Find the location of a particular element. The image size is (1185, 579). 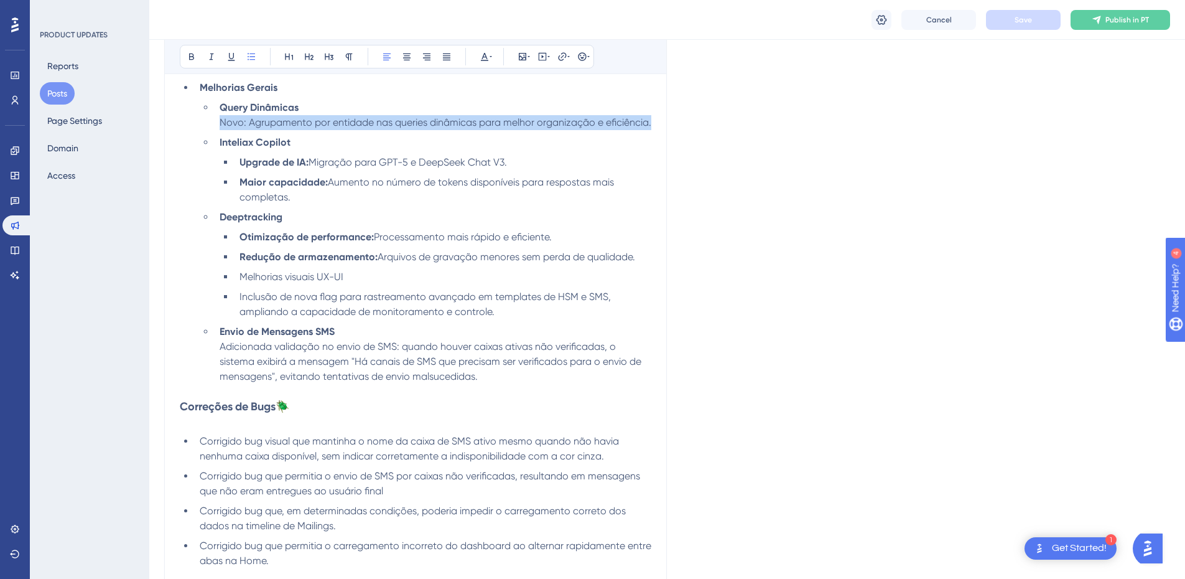

span: Corrigido bug que permitia o envio de SMS por caixas não verificadas, resultando em mensagens que... is located at coordinates (421, 483).